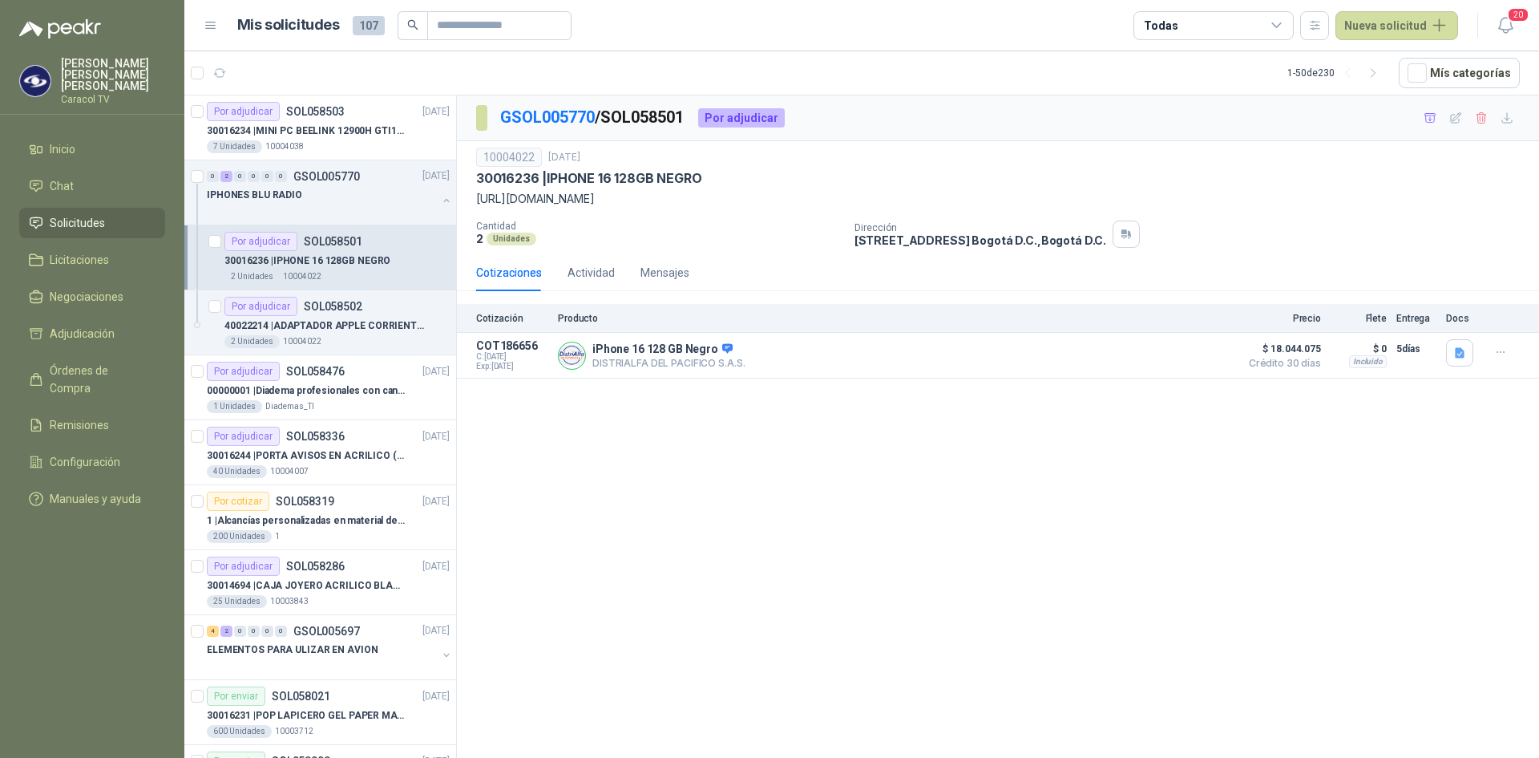 Image resolution: width=1539 pixels, height=758 pixels. Describe the element at coordinates (320, 257) in the screenshot. I see `a: Por adjudicarSOL05850130016236 |IPHONE 16 128GB NEGRO2 Unidades10004022` at that location.